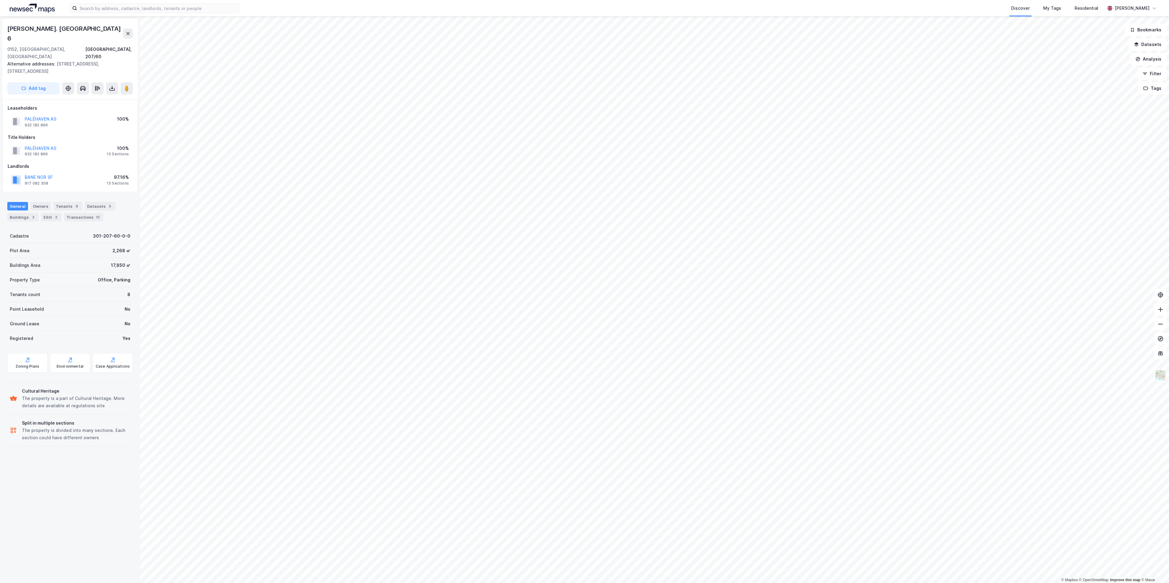 The image size is (1169, 583). Describe the element at coordinates (121, 265) in the screenshot. I see `div: 17,850 ㎡` at that location.